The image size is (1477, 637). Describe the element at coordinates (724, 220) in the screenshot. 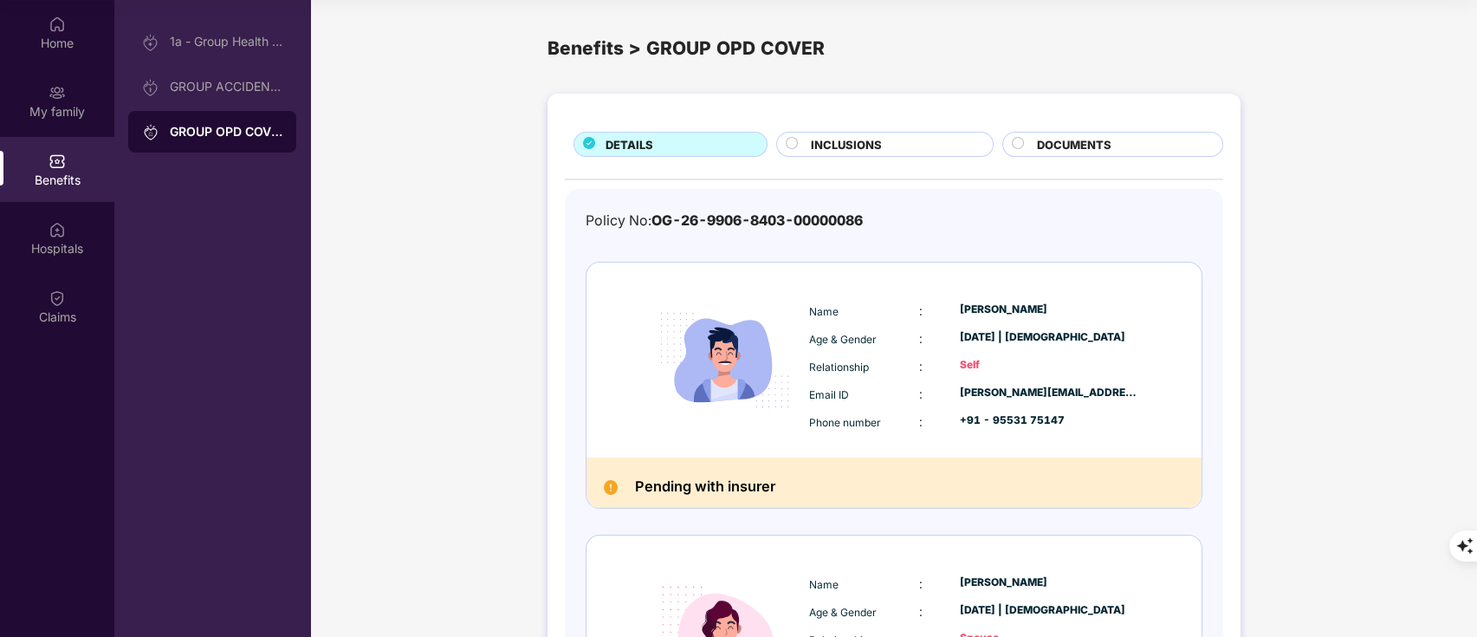

I see `div: Policy No:` at that location.